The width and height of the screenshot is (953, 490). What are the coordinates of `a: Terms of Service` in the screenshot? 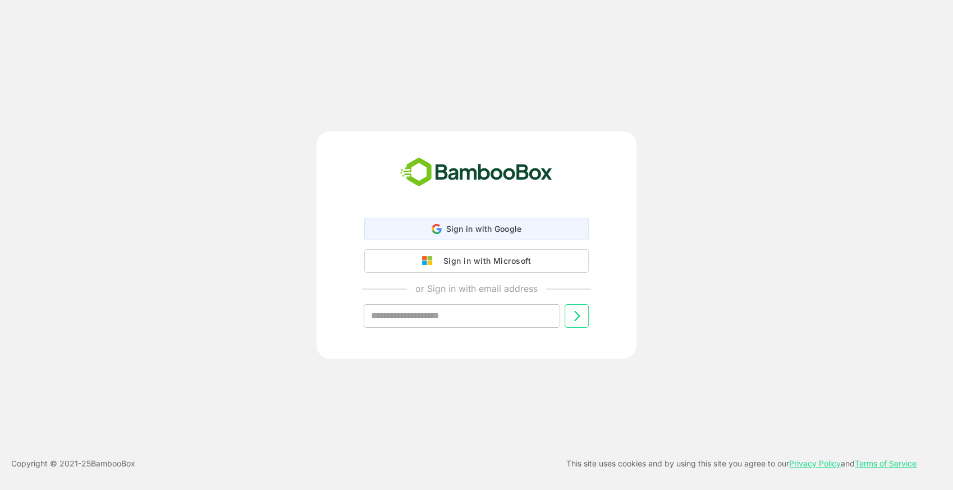 It's located at (886, 463).